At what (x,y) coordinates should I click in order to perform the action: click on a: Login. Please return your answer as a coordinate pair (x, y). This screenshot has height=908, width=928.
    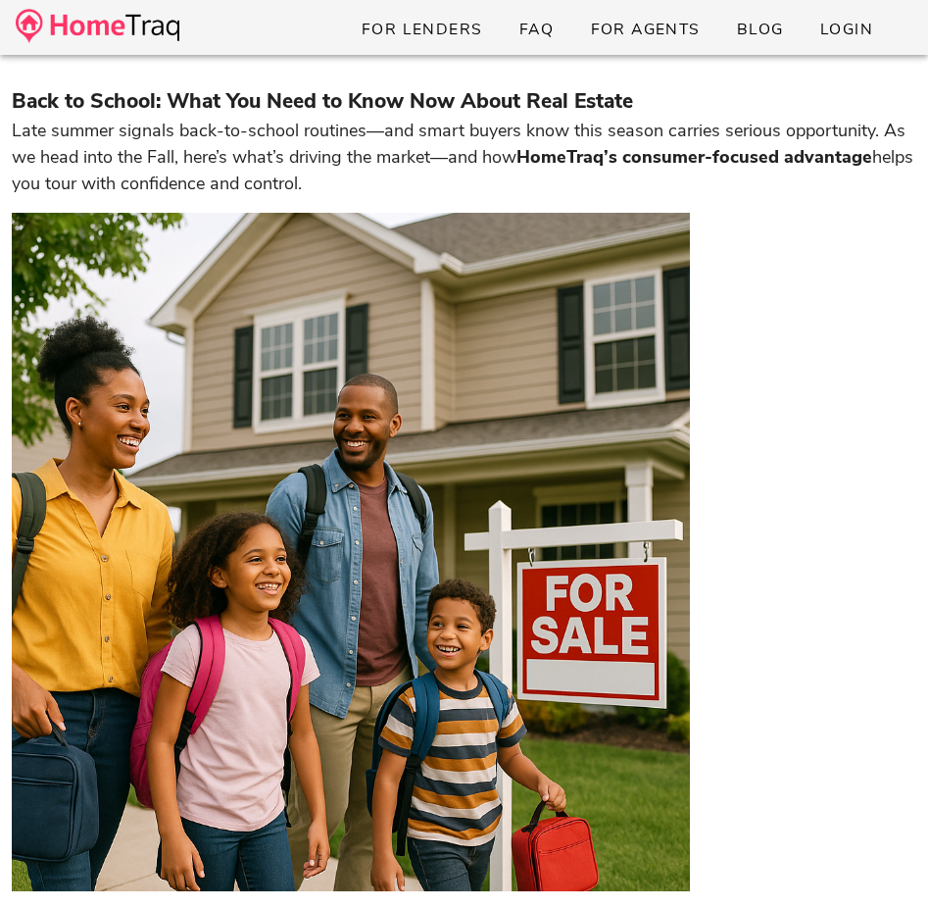
    Looking at the image, I should click on (846, 29).